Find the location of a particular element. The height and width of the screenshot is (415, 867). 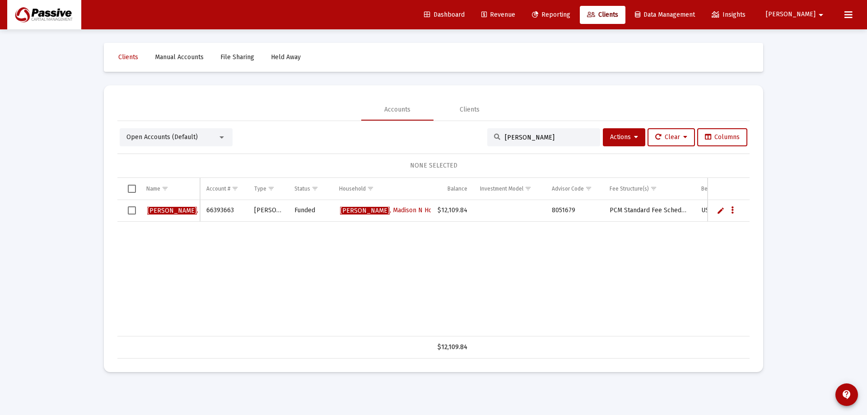

a: Dashboard is located at coordinates (444, 15).